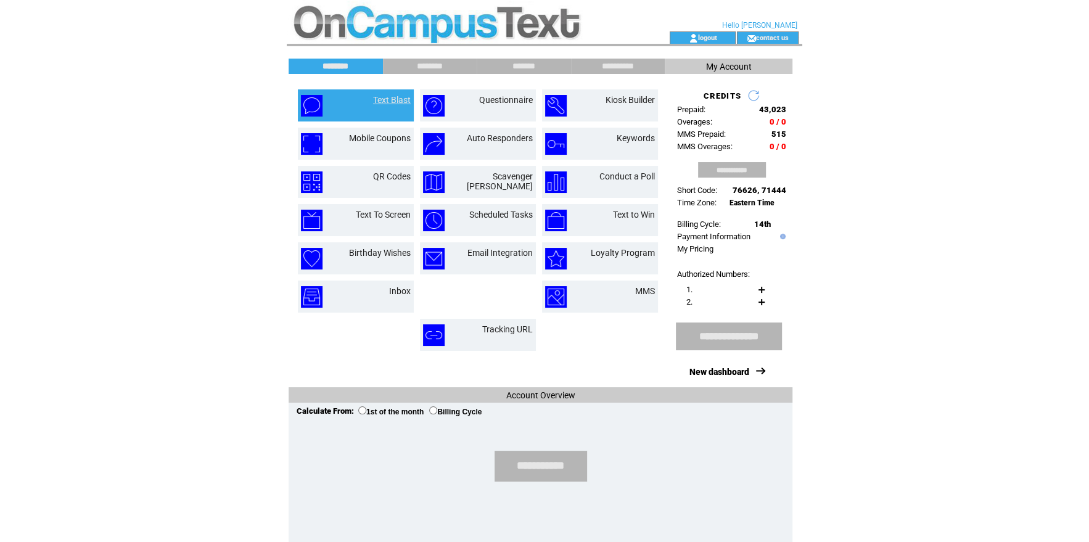 The image size is (1089, 542). What do you see at coordinates (434, 182) in the screenshot?
I see `img: scavenger-hunt.png` at bounding box center [434, 182].